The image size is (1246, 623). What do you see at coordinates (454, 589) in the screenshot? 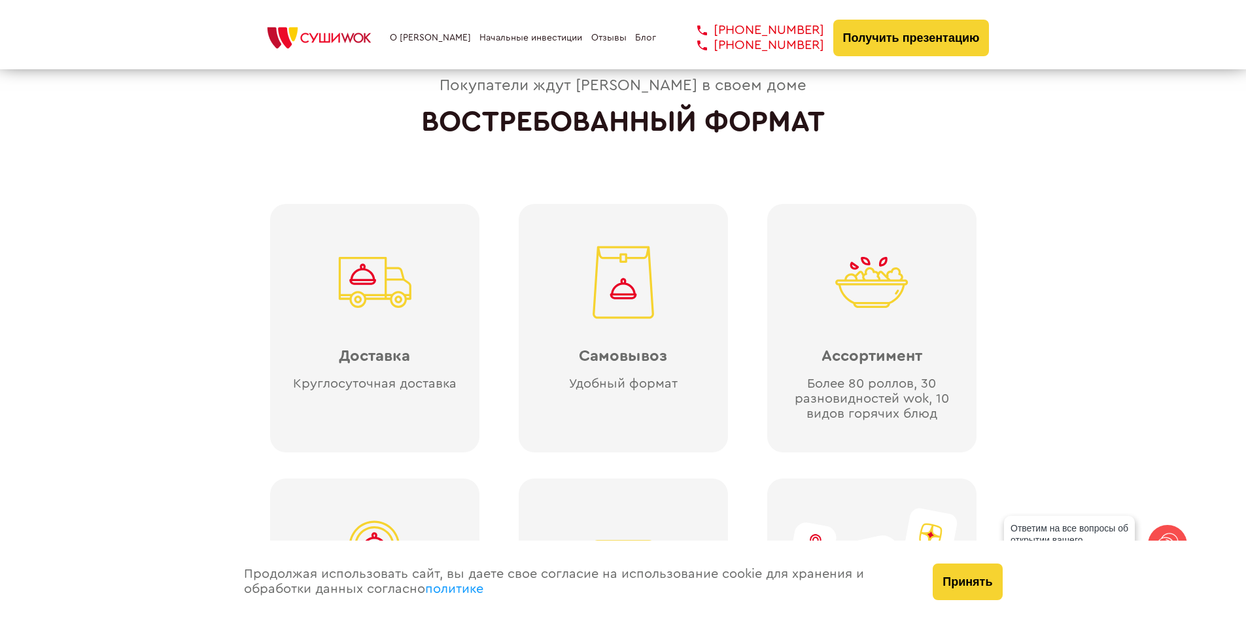
I see `a: политике` at bounding box center [454, 589].